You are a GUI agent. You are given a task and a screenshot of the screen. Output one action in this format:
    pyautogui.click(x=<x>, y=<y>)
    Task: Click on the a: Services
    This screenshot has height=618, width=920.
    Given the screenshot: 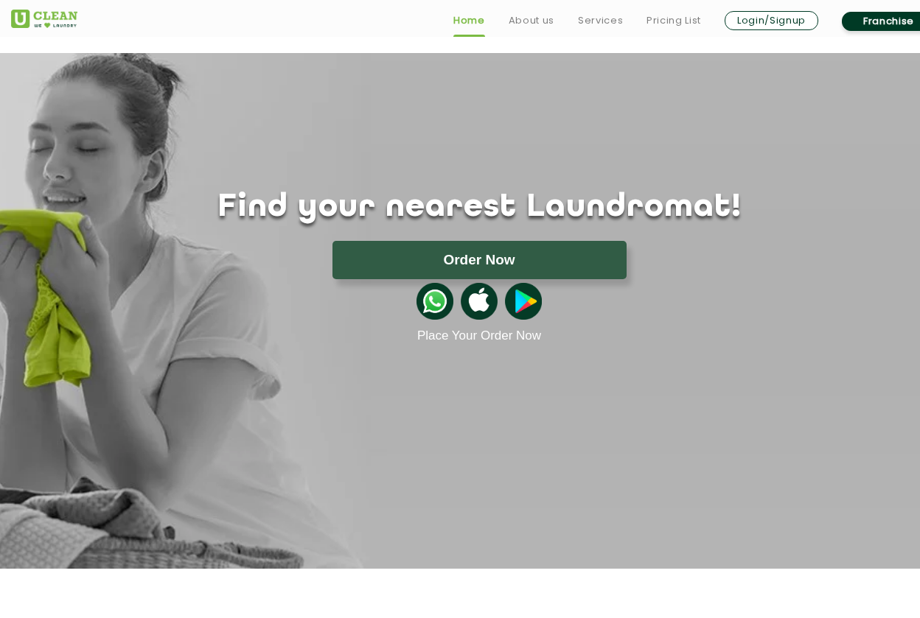 What is the action you would take?
    pyautogui.click(x=600, y=21)
    